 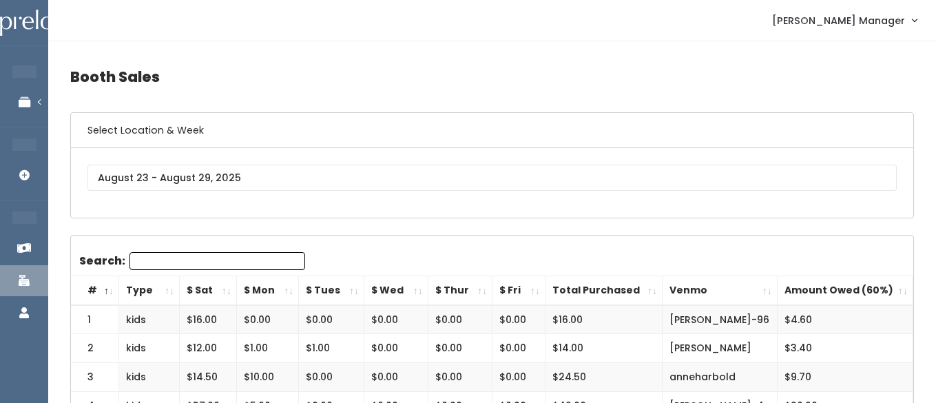 What do you see at coordinates (519, 291) in the screenshot?
I see `th: $ Fri: activate to sort column ascending` at bounding box center [519, 291].